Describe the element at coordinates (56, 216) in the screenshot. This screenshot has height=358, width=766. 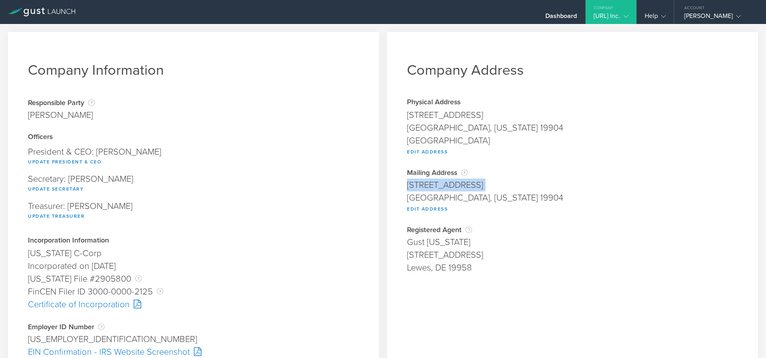
I see `button: Update Treasurer` at that location.